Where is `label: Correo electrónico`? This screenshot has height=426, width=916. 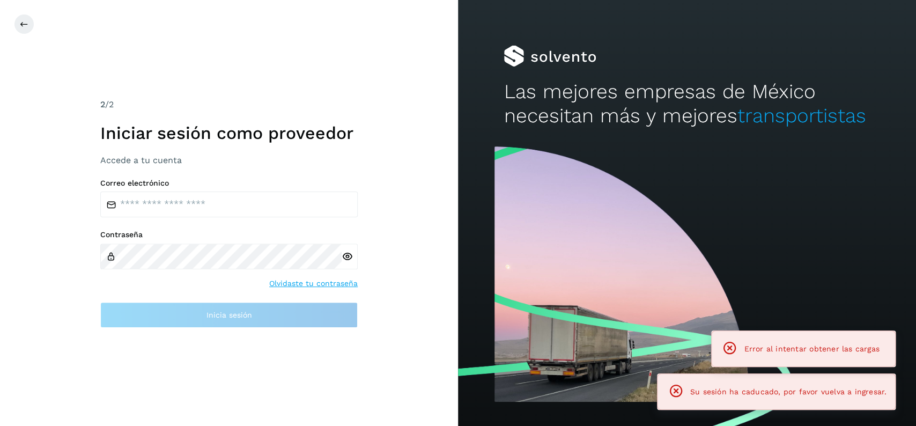
label: Correo electrónico is located at coordinates (229, 183).